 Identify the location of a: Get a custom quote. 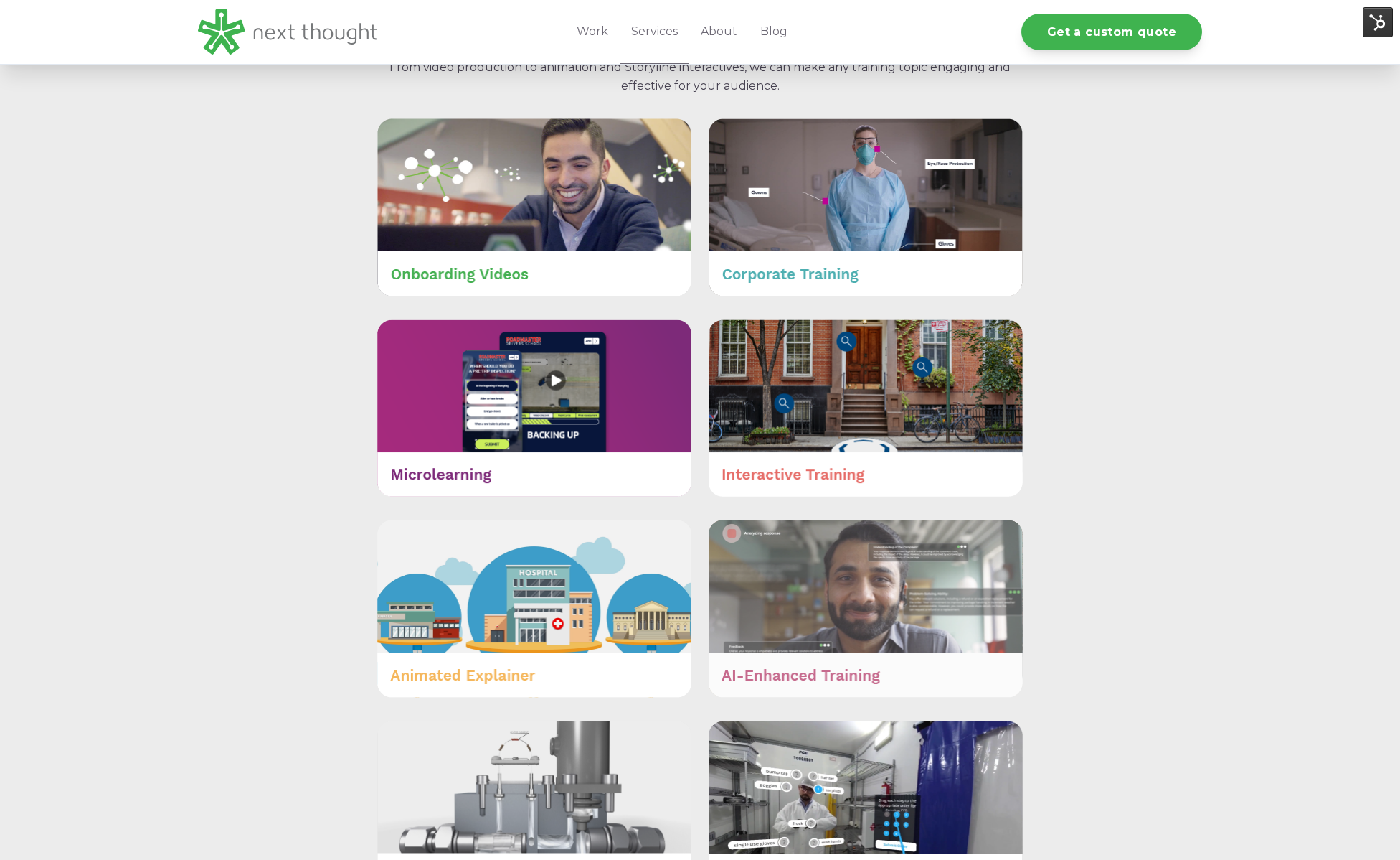
(1112, 32).